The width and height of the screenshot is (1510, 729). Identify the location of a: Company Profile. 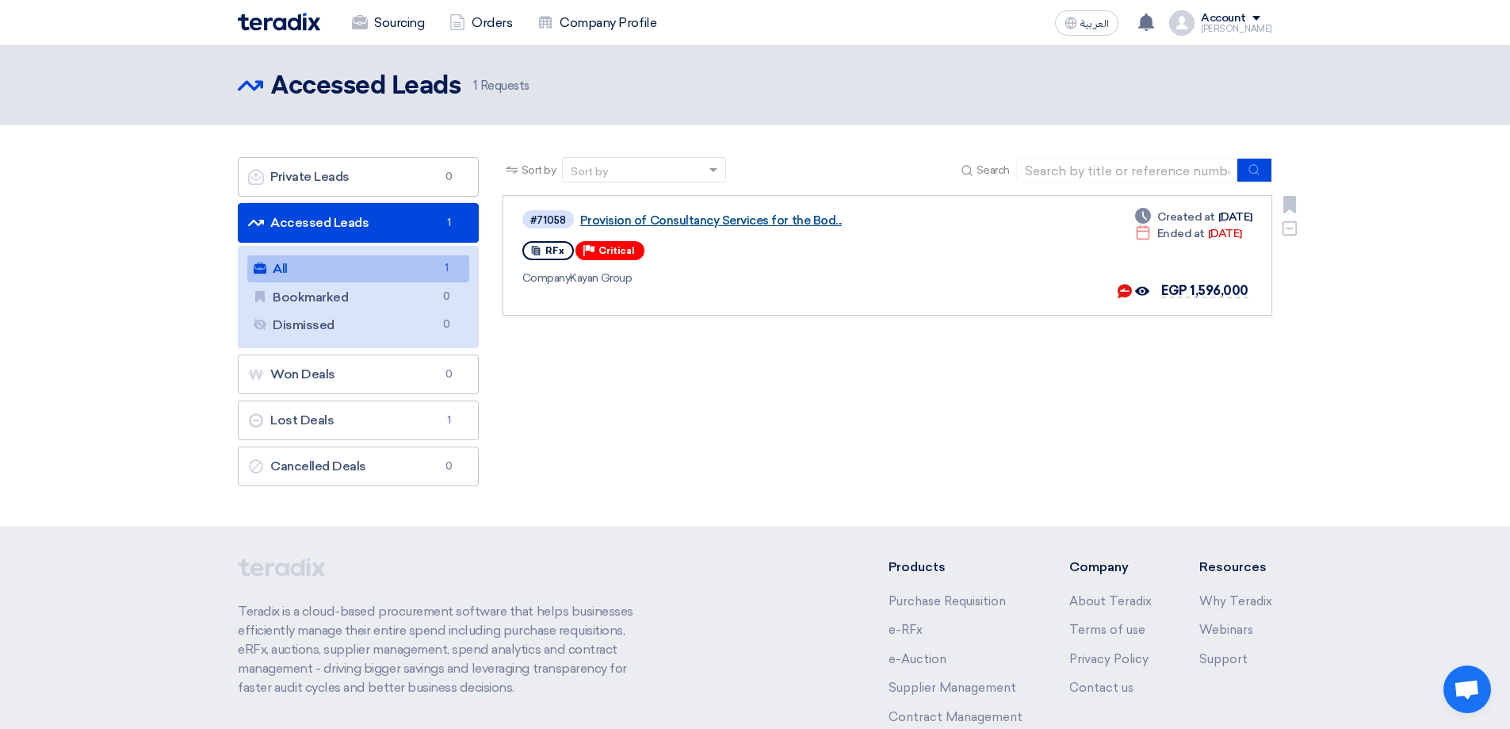
(597, 23).